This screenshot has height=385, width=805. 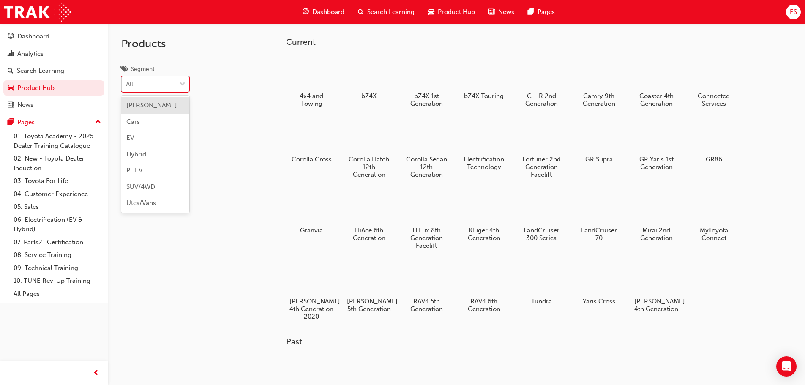 I want to click on a: GR Yaris 1st Generation, so click(x=657, y=145).